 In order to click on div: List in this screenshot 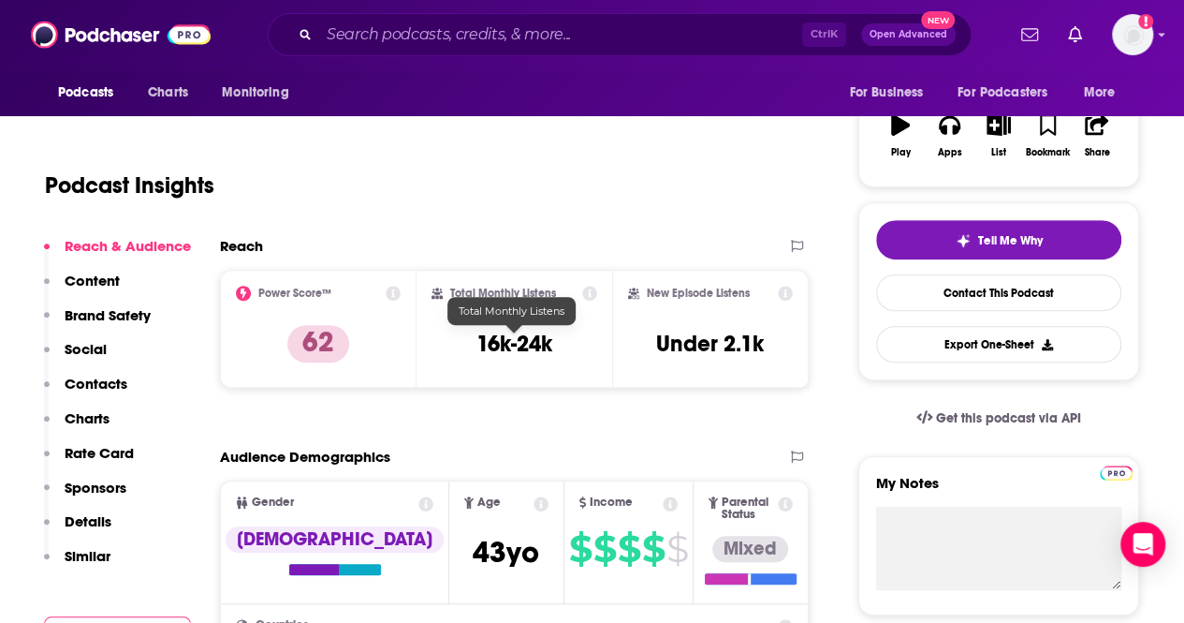, I will do `click(999, 153)`.